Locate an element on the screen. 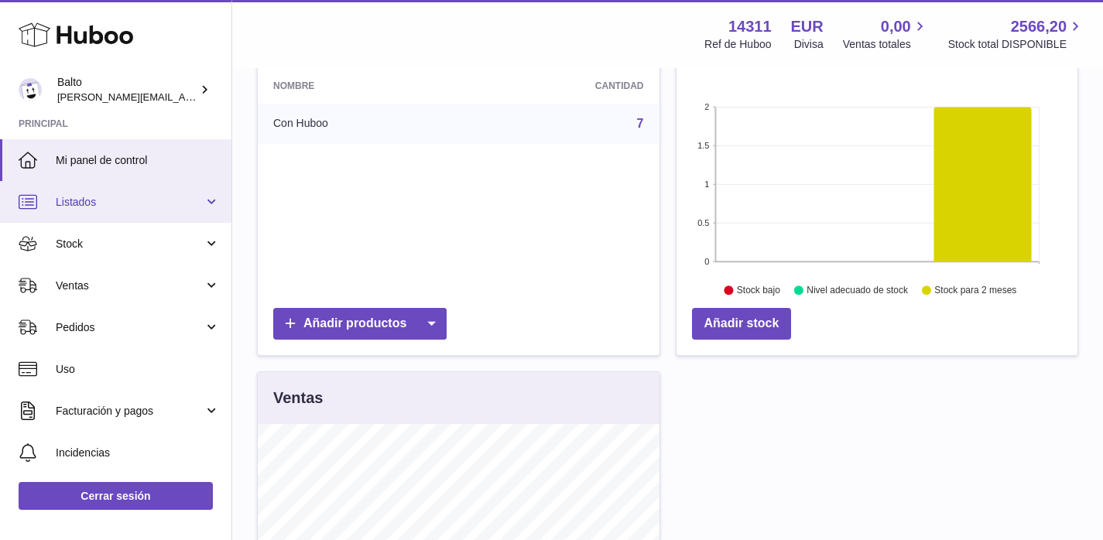  strong: 14311 is located at coordinates (750, 26).